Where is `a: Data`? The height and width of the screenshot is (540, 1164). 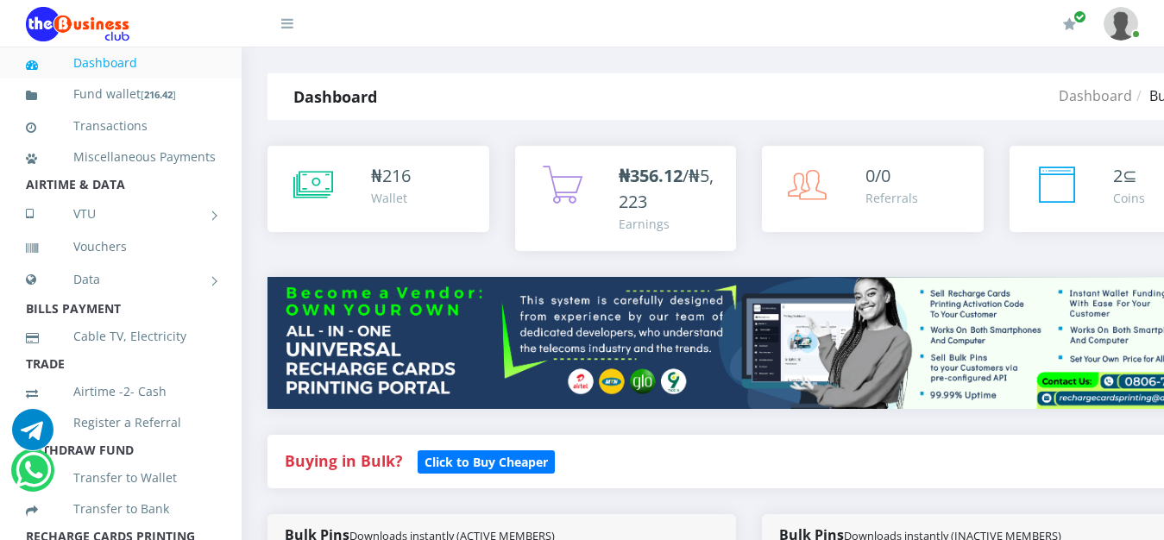
a: Data is located at coordinates (121, 280).